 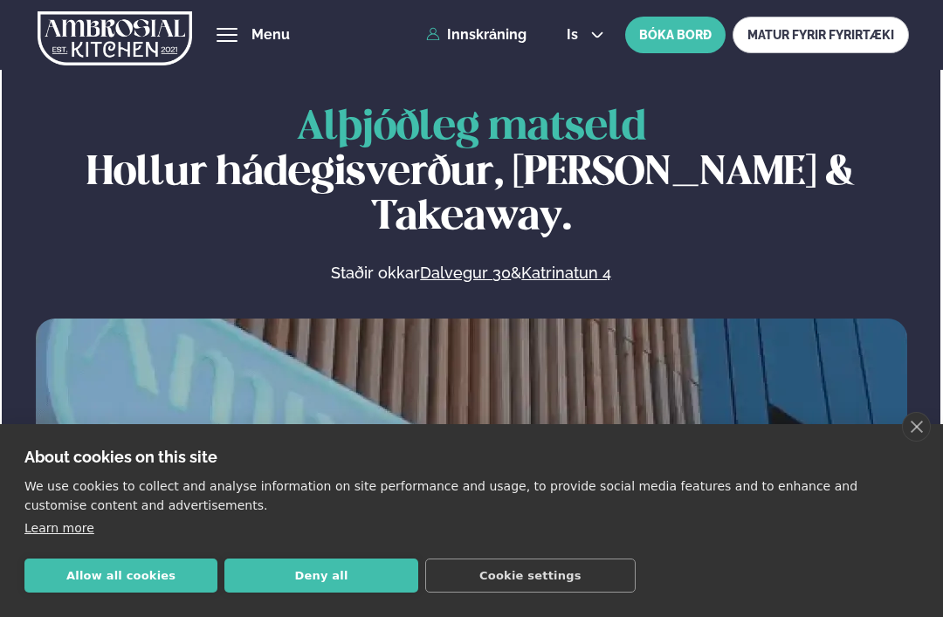 I want to click on a: Katrinatun 4, so click(x=566, y=273).